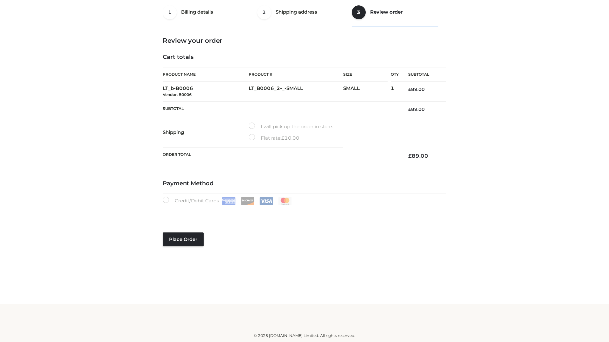 The height and width of the screenshot is (342, 609). What do you see at coordinates (177, 94) in the screenshot?
I see `small: Vendor: B0006` at bounding box center [177, 94].